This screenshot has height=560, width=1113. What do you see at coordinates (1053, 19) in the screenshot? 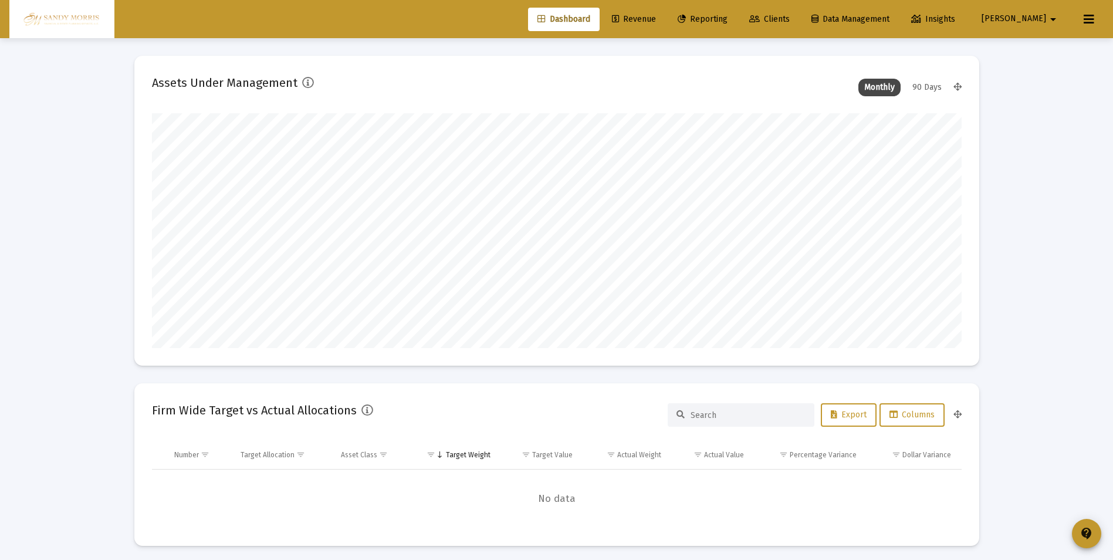
I see `mat-icon: arrow_drop_down` at bounding box center [1053, 19].